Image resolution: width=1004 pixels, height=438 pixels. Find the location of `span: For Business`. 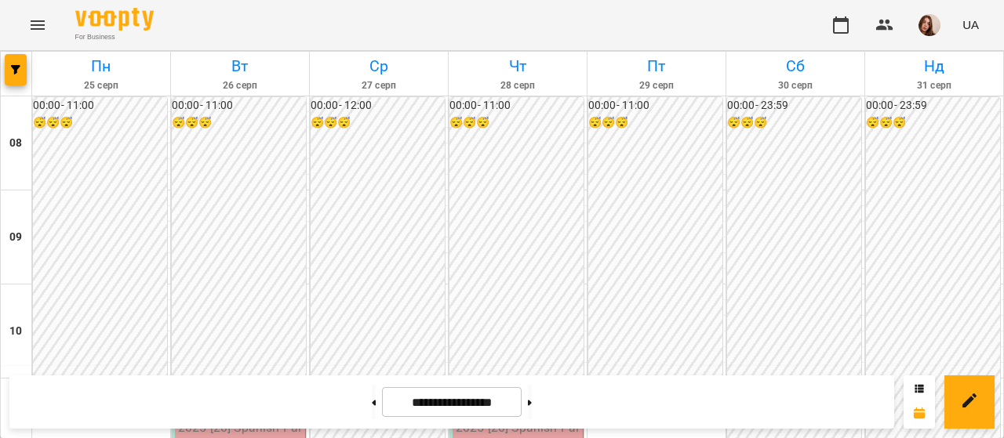

span: For Business is located at coordinates (114, 37).